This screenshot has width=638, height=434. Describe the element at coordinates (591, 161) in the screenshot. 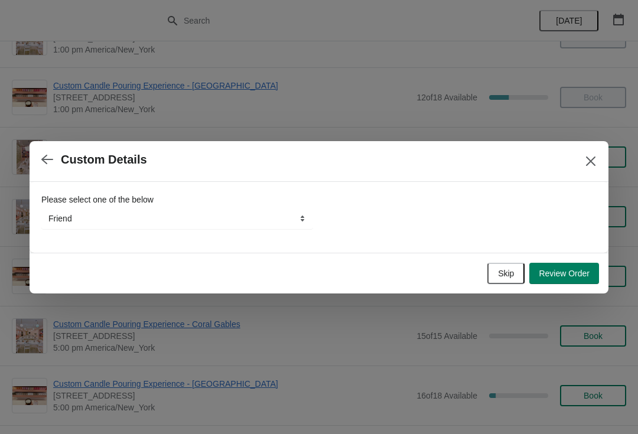

I see `button: Close` at that location.